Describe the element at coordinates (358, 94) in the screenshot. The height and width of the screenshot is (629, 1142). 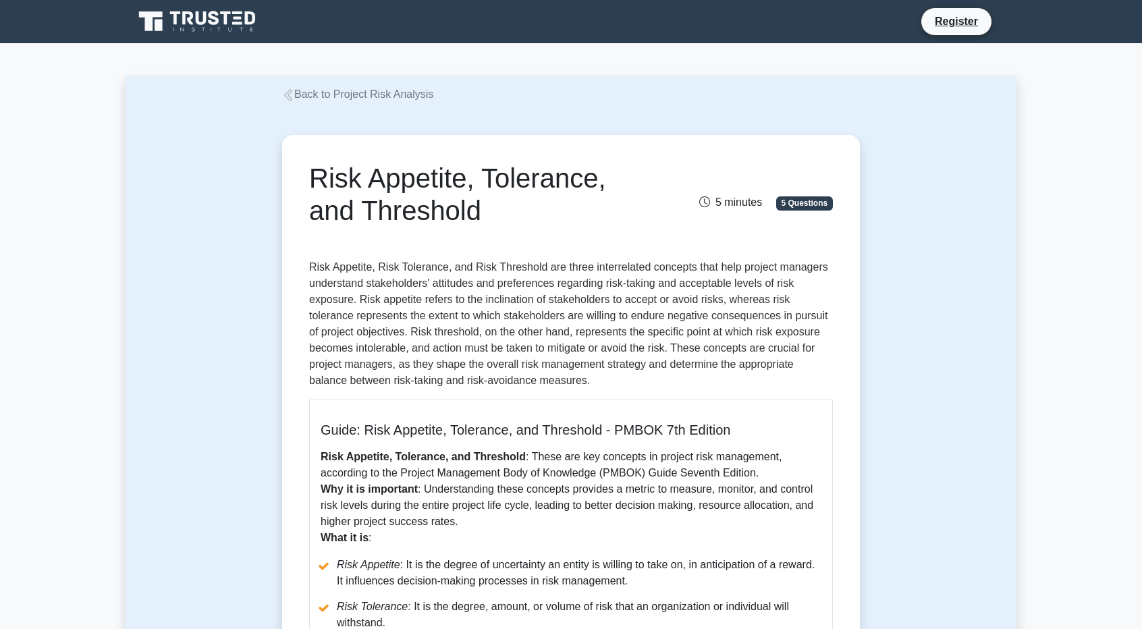
I see `a: Back to Project Risk Analysis` at that location.